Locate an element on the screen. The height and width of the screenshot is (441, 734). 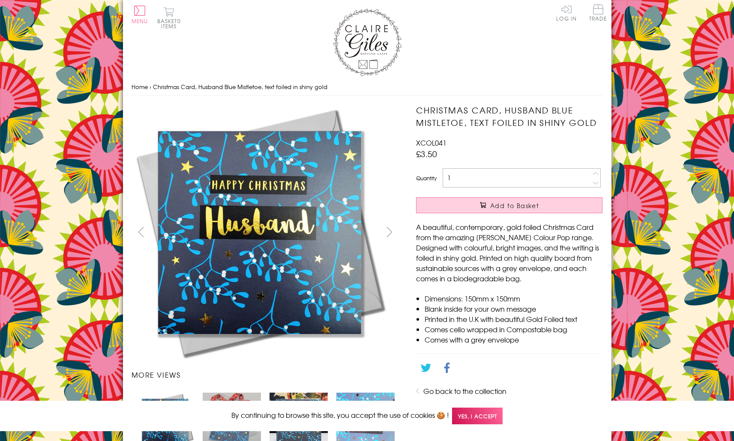
li: Printed in the U.K with beautiful Gold Foiled text is located at coordinates (513, 319).